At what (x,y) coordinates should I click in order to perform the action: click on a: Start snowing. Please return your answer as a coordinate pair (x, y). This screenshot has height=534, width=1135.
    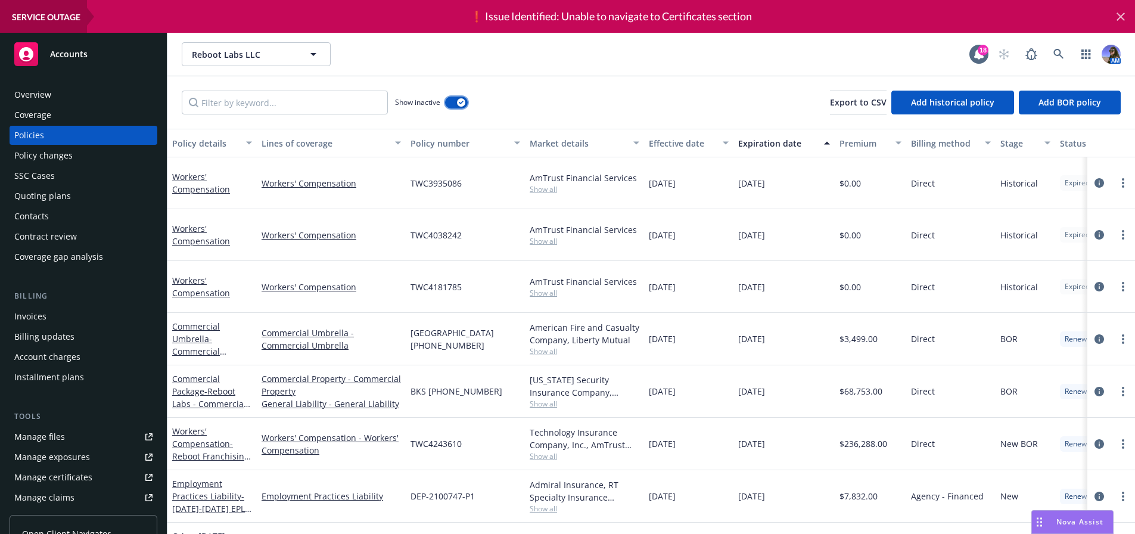
    Looking at the image, I should click on (1004, 54).